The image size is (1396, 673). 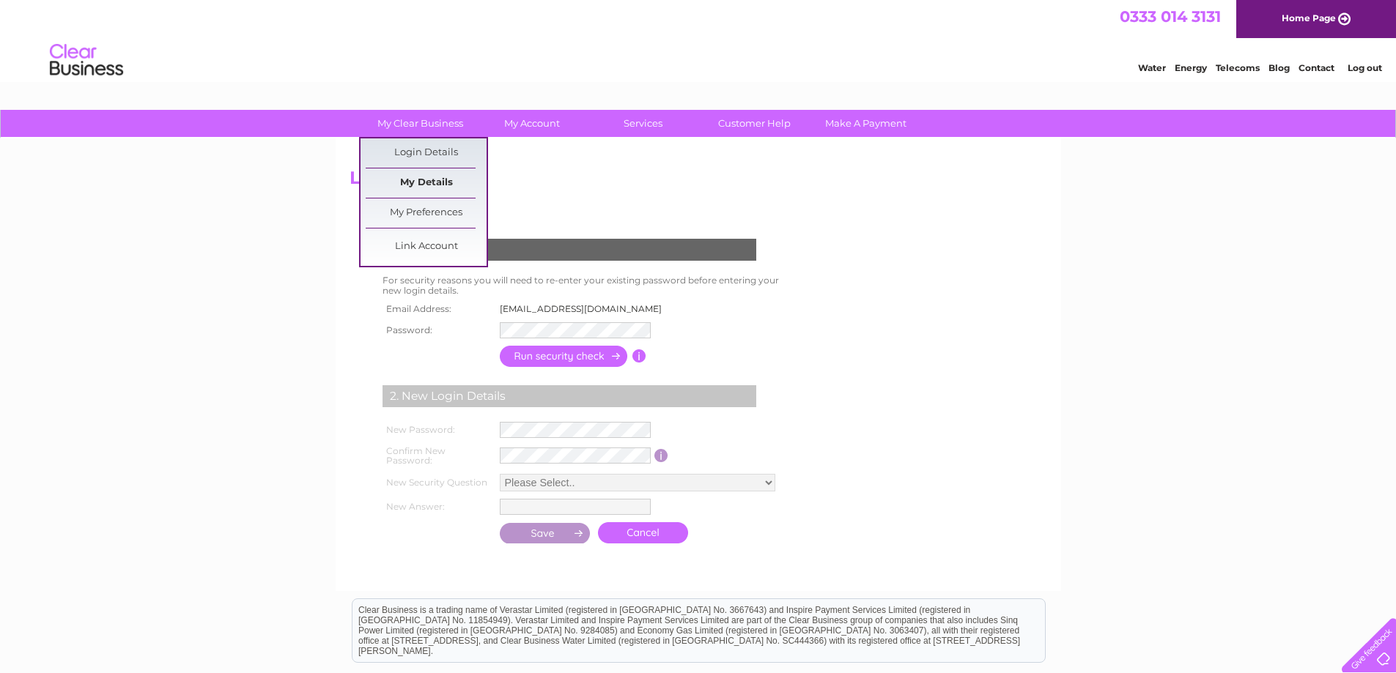 I want to click on a: My Details, so click(x=426, y=183).